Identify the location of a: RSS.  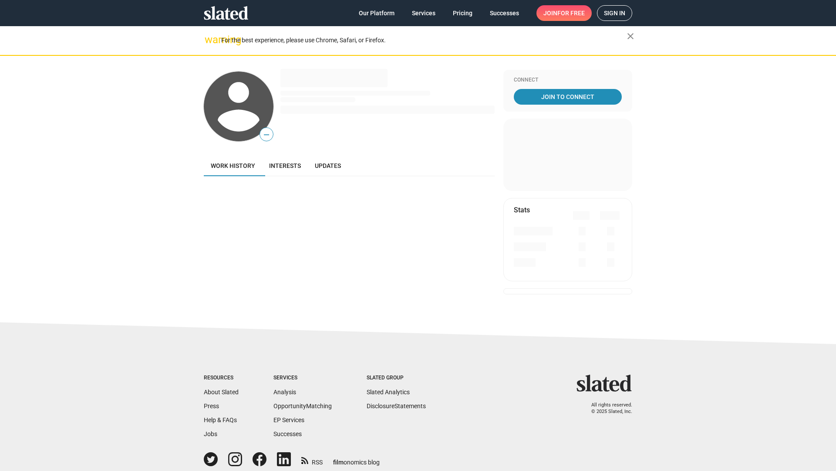
(312, 459).